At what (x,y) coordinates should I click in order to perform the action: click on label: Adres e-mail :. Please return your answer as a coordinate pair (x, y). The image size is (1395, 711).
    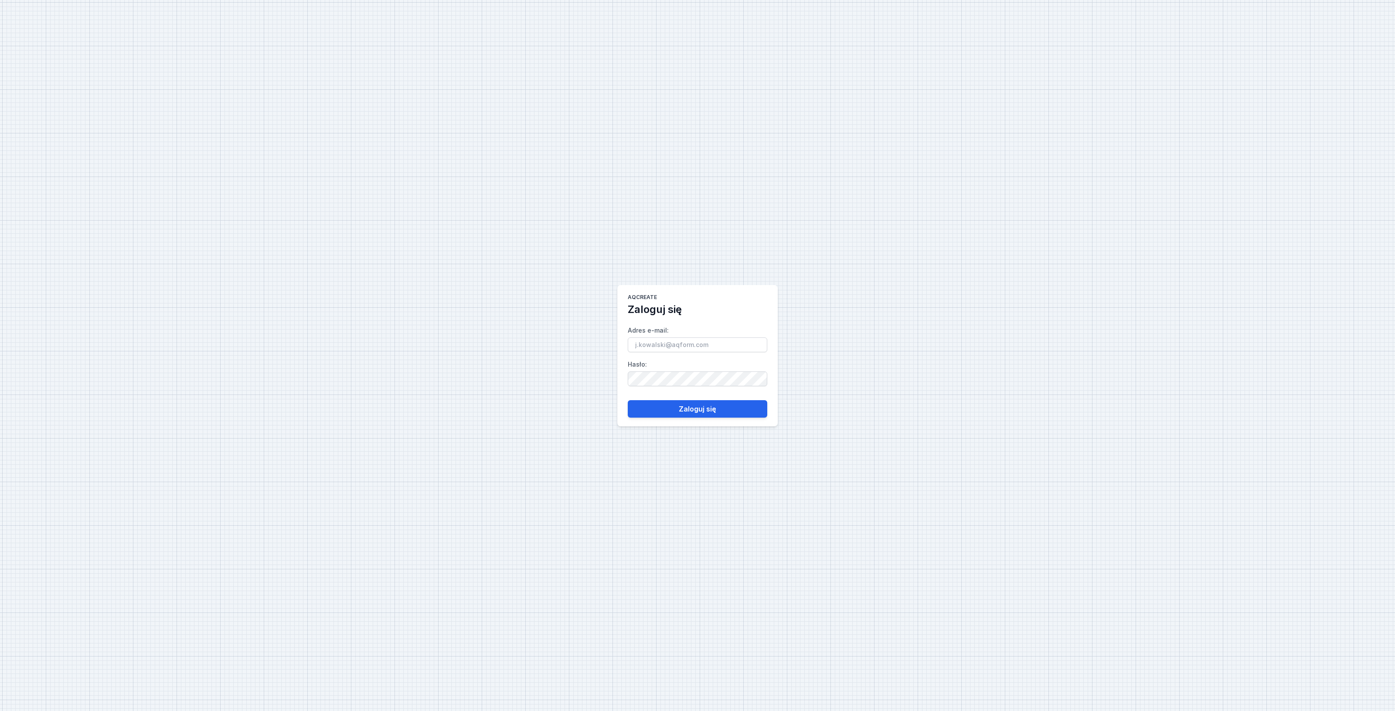
    Looking at the image, I should click on (698, 338).